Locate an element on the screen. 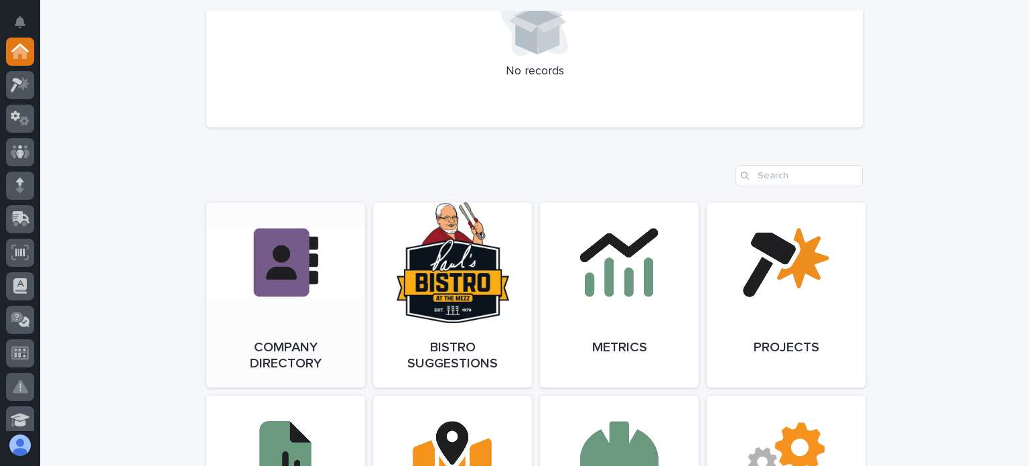  p: No records is located at coordinates (535, 72).